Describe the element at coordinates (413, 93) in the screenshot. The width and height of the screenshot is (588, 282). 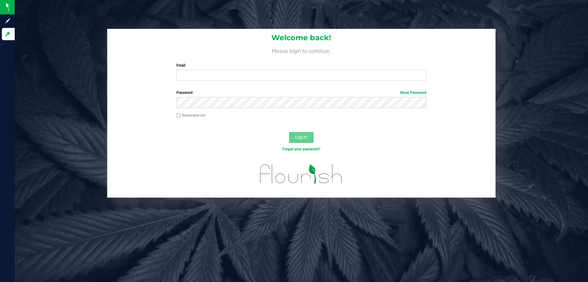
I see `a: Show Password` at that location.